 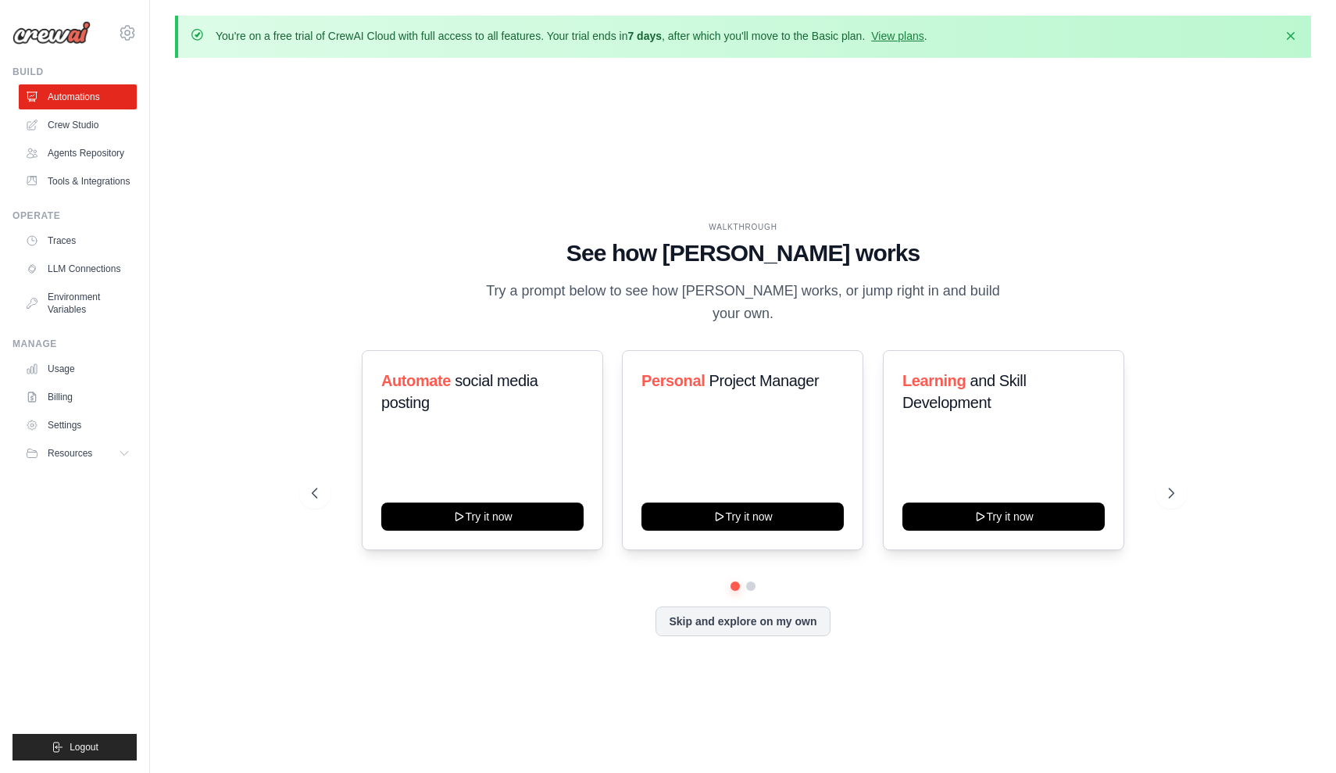 I want to click on span: Resources, so click(x=70, y=453).